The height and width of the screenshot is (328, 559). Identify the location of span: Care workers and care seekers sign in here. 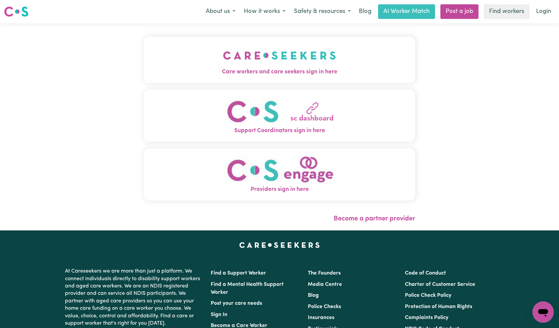
(280, 72).